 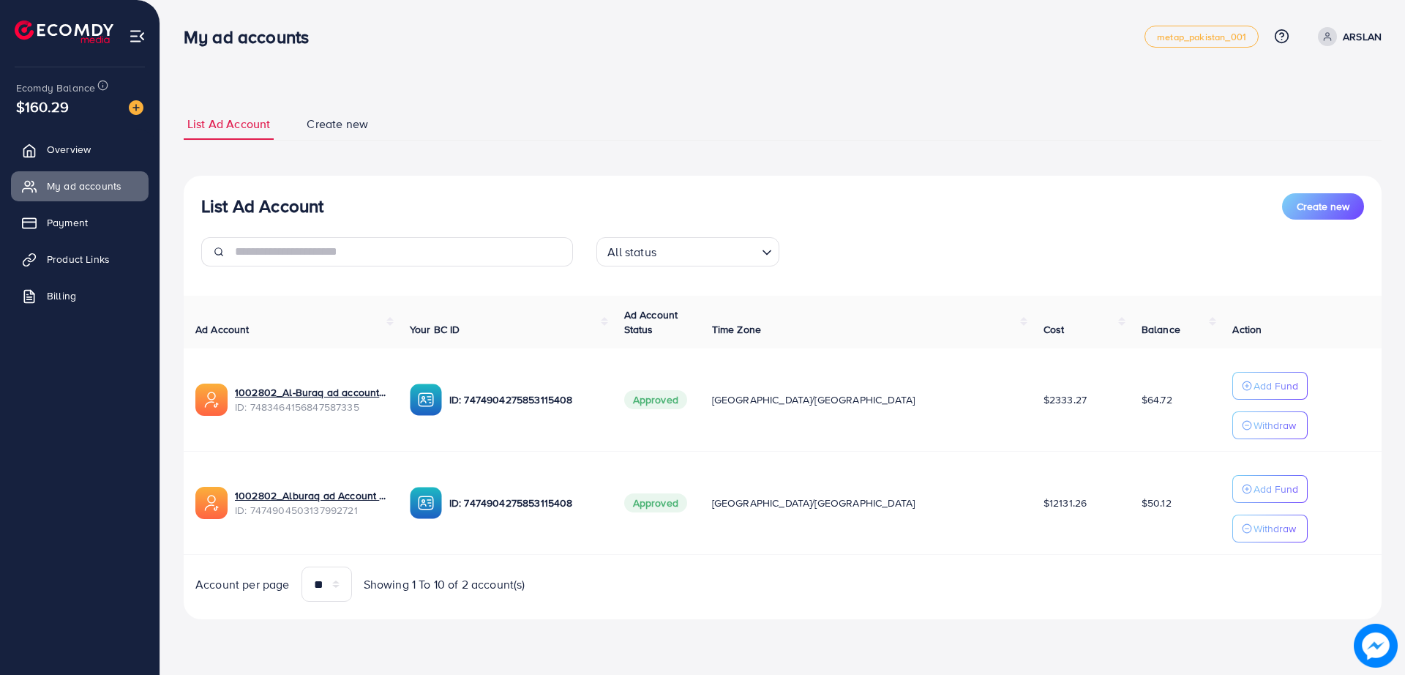 What do you see at coordinates (137, 36) in the screenshot?
I see `img: menu` at bounding box center [137, 36].